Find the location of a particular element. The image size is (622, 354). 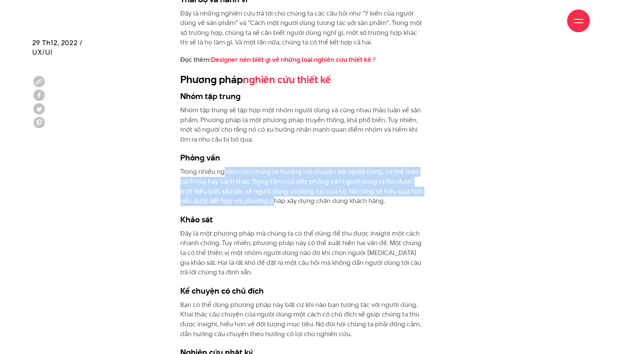

strong: Đọc thêm: is located at coordinates (278, 60).